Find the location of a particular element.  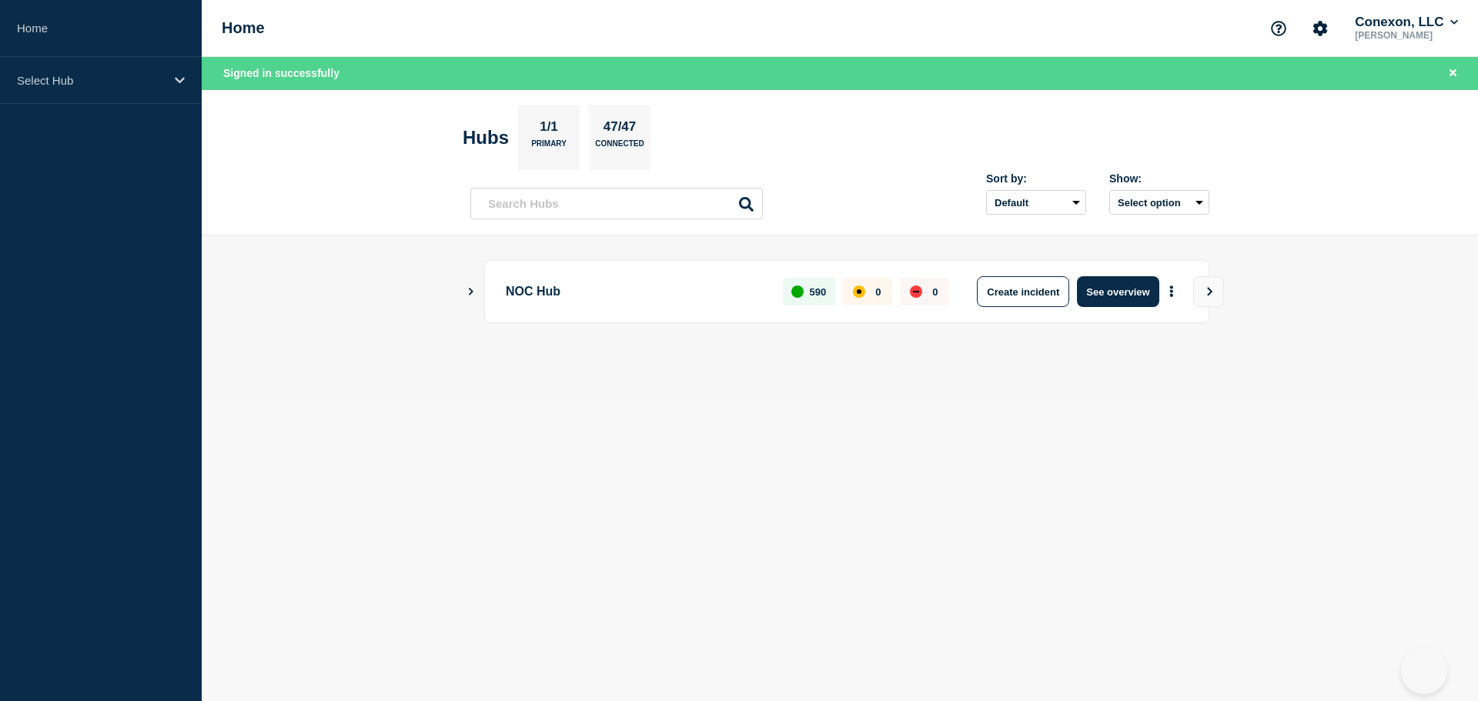

p: Primary is located at coordinates (549, 147).